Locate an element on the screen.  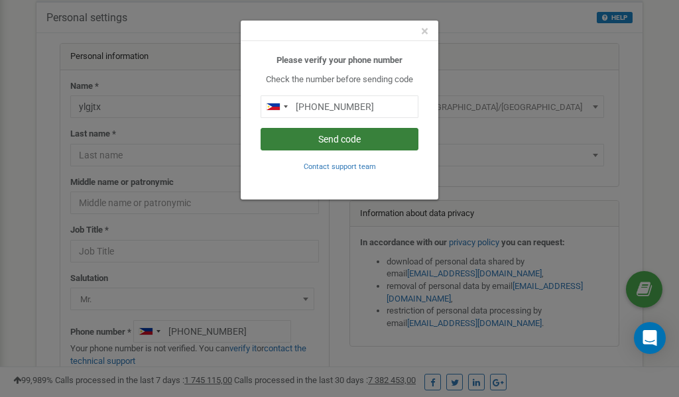
div: Telephone country code is located at coordinates (276, 107).